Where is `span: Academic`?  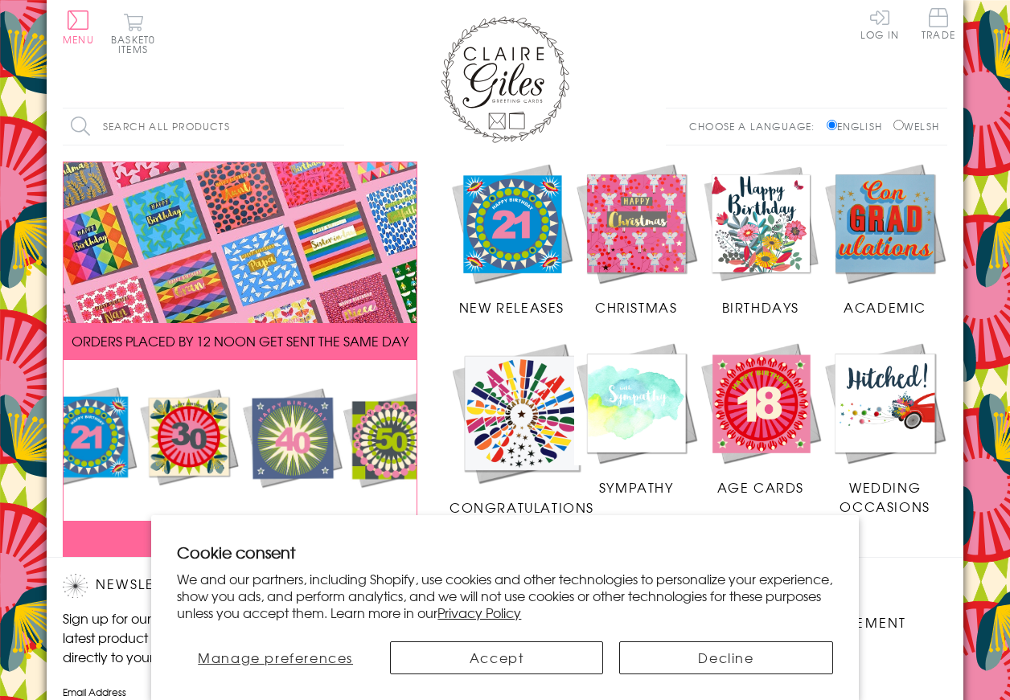
span: Academic is located at coordinates (884, 307).